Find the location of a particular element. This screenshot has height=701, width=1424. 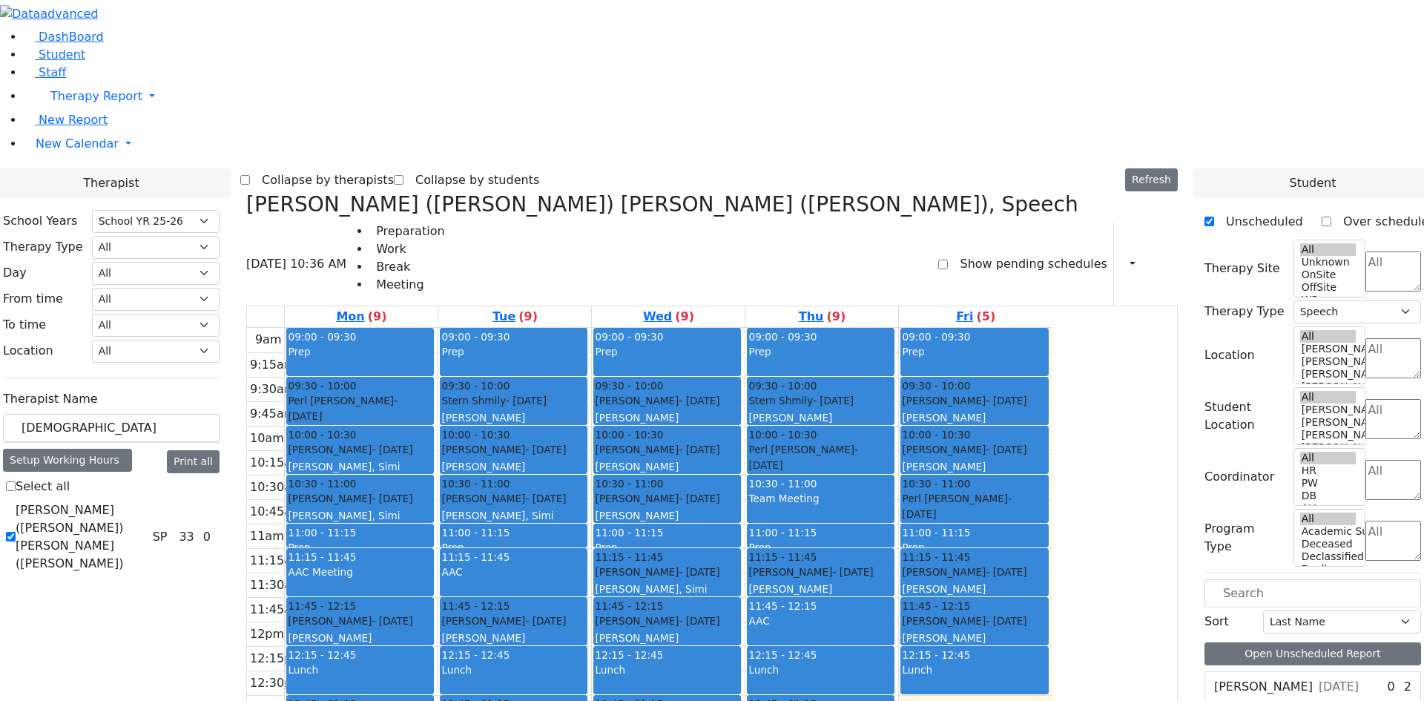

button: Print all is located at coordinates (193, 461).